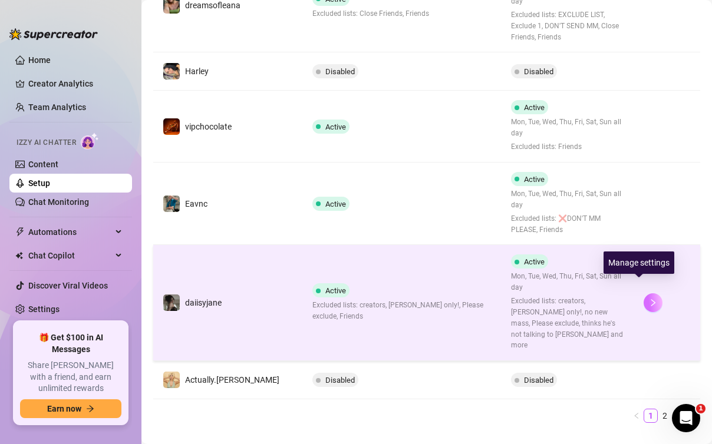 Image resolution: width=712 pixels, height=444 pixels. Describe the element at coordinates (651, 416) in the screenshot. I see `a: 1` at that location.